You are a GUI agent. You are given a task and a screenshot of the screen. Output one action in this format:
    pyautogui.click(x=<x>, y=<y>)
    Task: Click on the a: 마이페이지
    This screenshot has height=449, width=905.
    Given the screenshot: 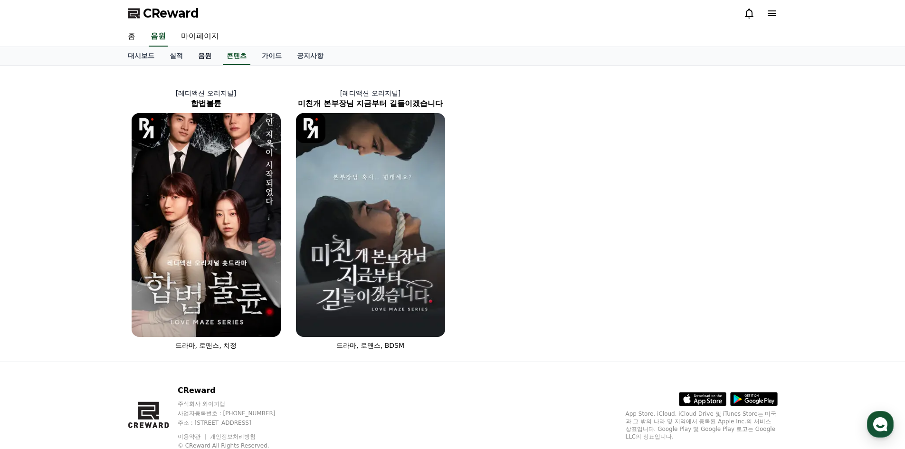 What is the action you would take?
    pyautogui.click(x=200, y=37)
    